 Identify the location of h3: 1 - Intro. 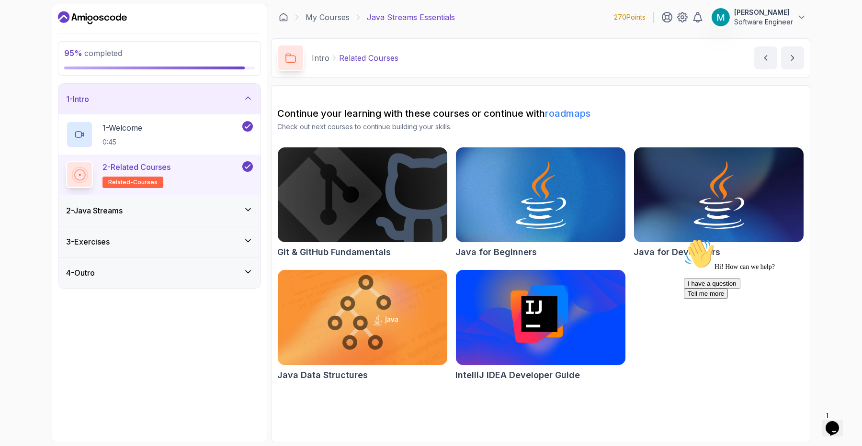
(78, 99).